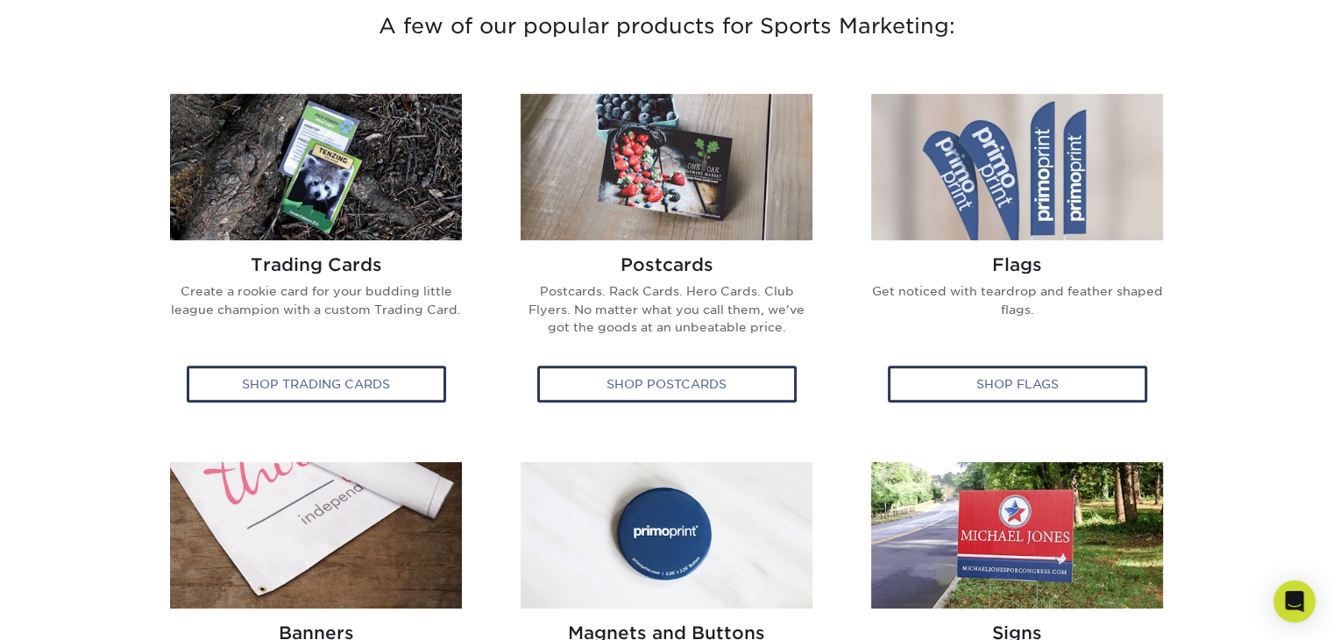 This screenshot has width=1333, height=640. What do you see at coordinates (1295, 601) in the screenshot?
I see `div: Open Intercom Messenger` at bounding box center [1295, 601].